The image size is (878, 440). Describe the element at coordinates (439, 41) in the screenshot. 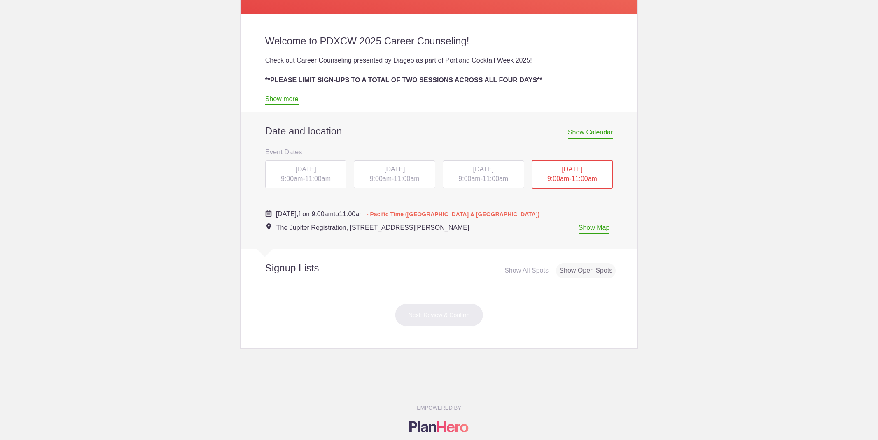

I see `h2: Welcome to PDXCW 2025 Career Counseling!` at that location.